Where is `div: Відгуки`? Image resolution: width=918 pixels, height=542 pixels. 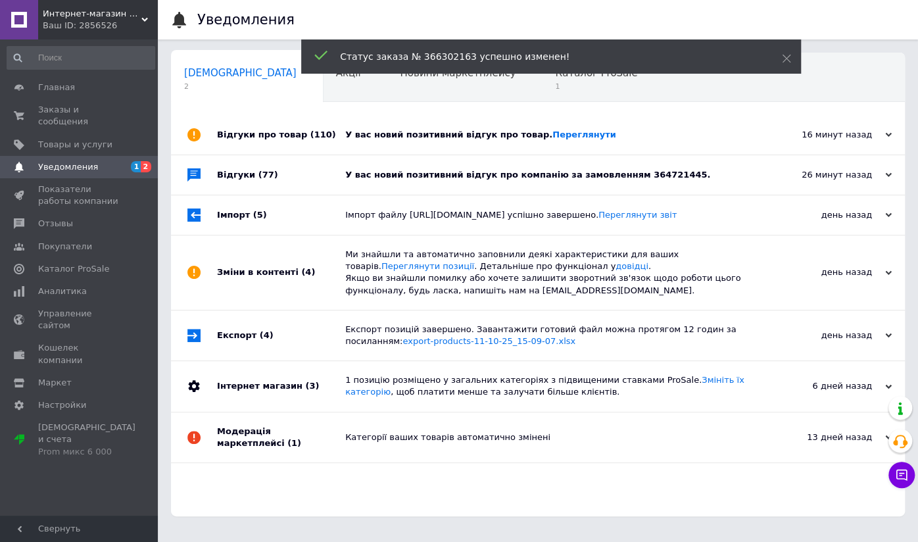 div: Відгуки is located at coordinates (281, 175).